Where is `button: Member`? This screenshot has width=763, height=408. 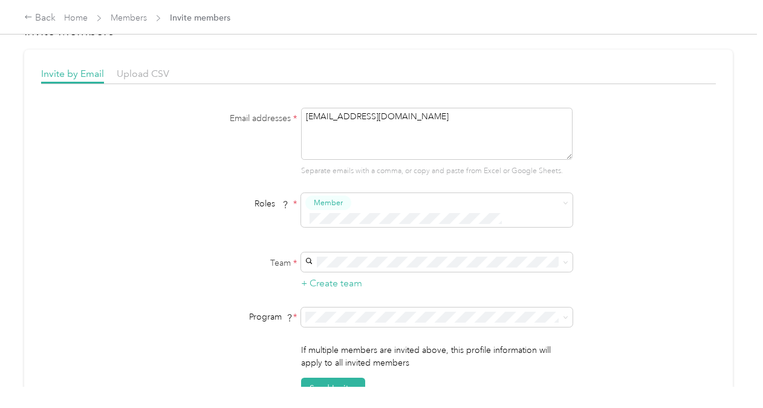
button: Member is located at coordinates (328, 203).